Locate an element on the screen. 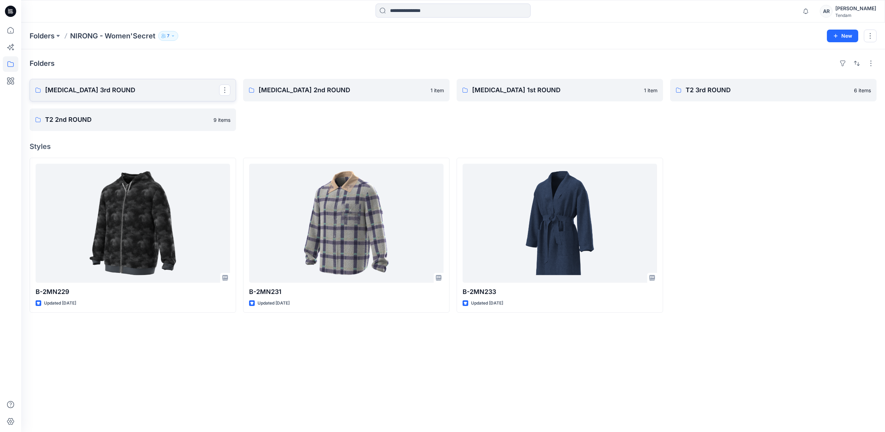 The width and height of the screenshot is (885, 432). p: T2 3rd ROUND is located at coordinates (767, 90).